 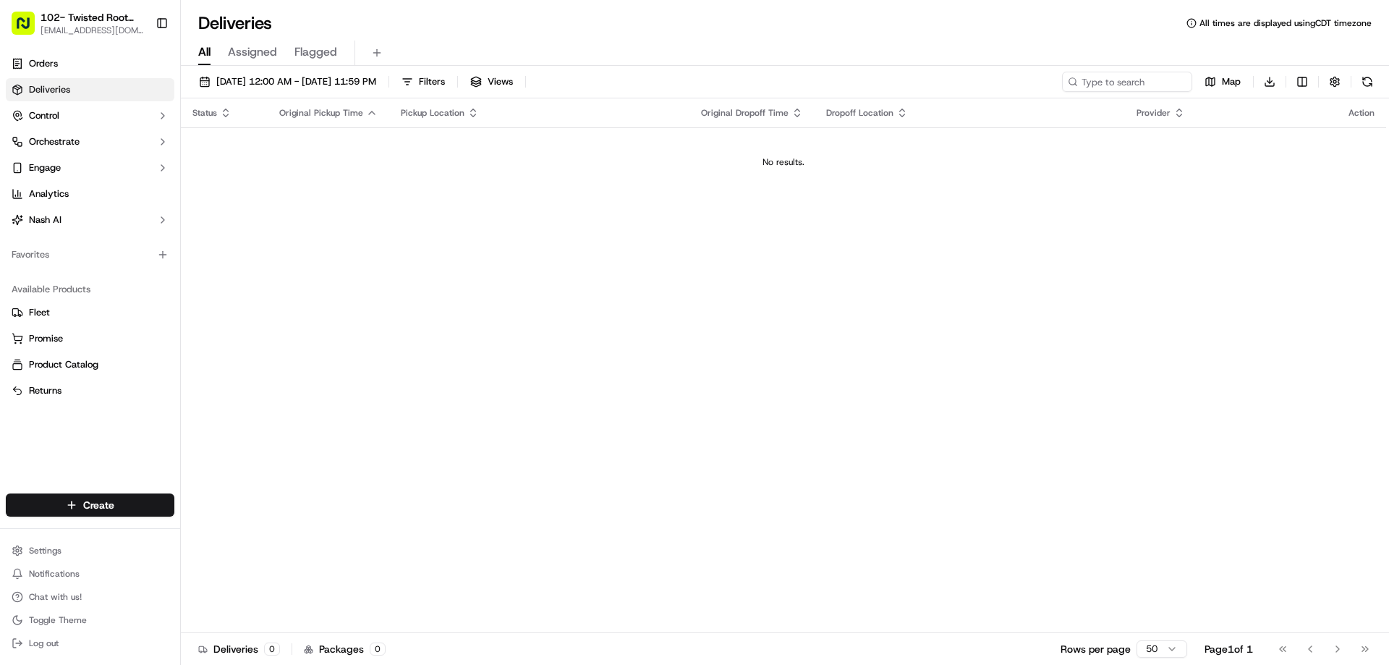 What do you see at coordinates (1223, 82) in the screenshot?
I see `button: Map` at bounding box center [1223, 82].